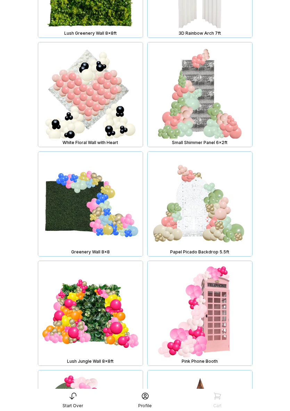 The image size is (290, 411). I want to click on div: 3D Rainbow Arch 7ft, so click(199, 33).